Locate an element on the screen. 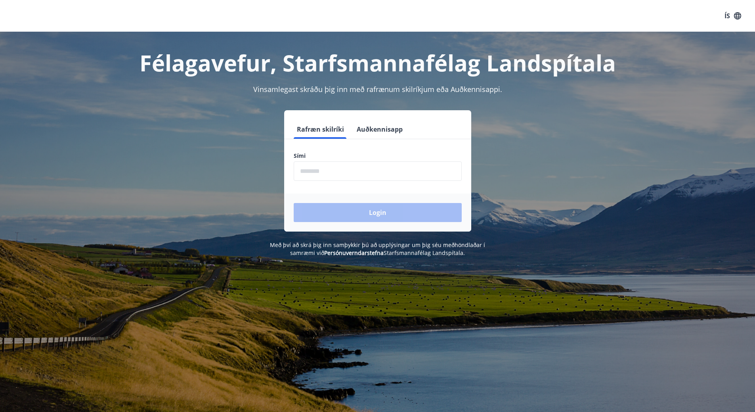 The height and width of the screenshot is (412, 755). button: Rafræn skilríki is located at coordinates (320, 129).